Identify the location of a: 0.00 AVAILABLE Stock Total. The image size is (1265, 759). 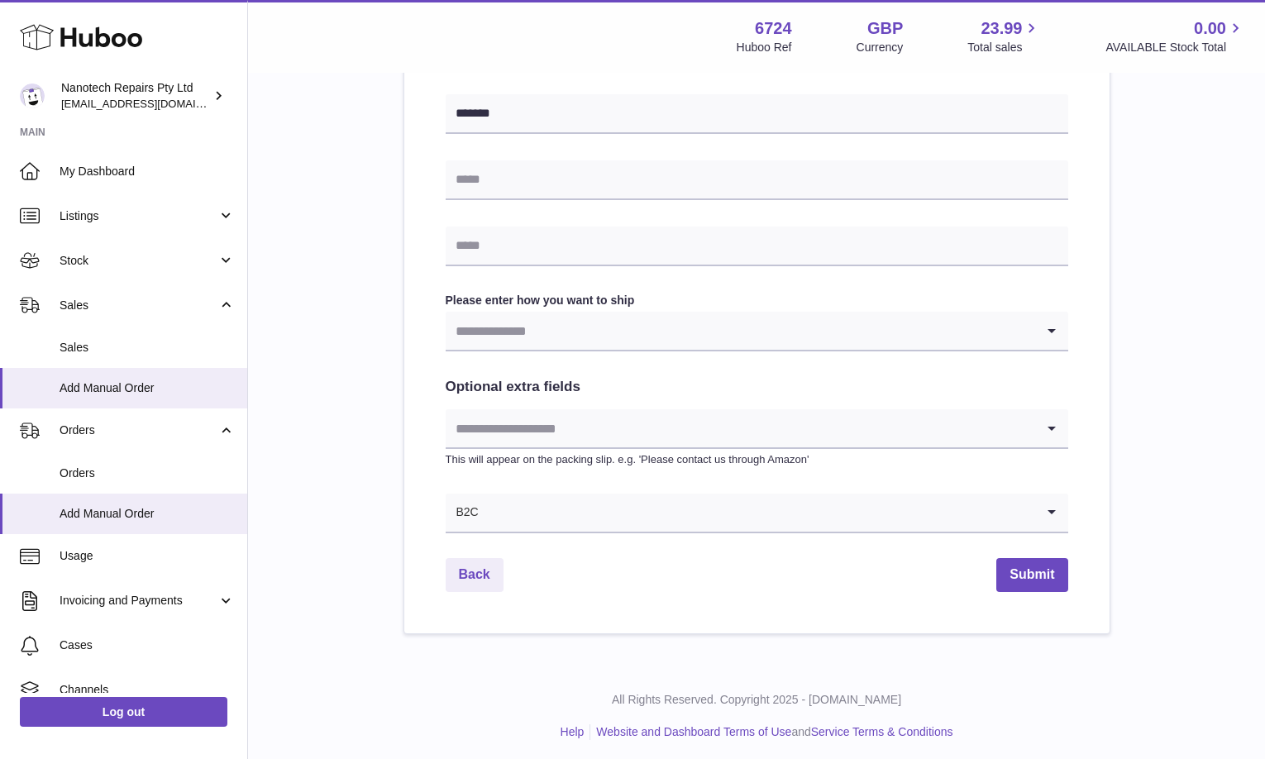
(1175, 36).